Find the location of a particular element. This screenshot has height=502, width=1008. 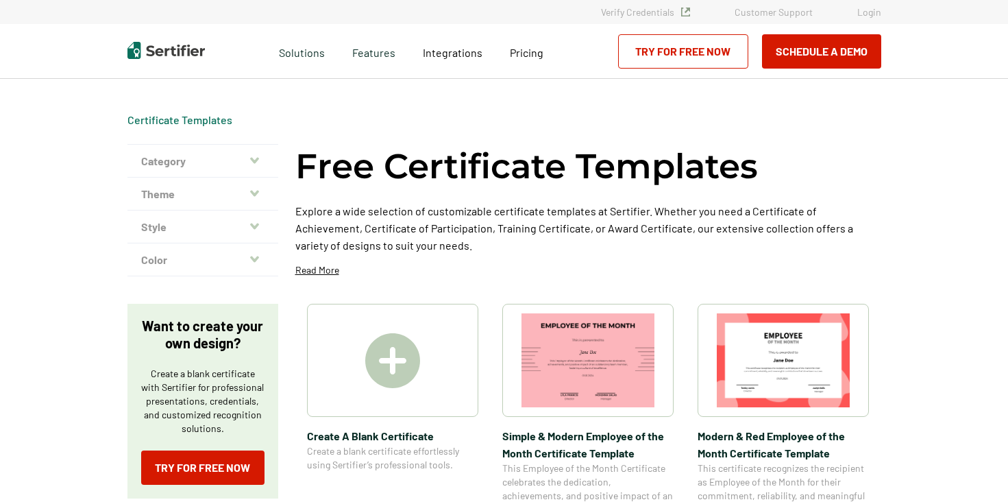

span: Modern & Red Employee of the Month Certificate Template is located at coordinates (783, 444).